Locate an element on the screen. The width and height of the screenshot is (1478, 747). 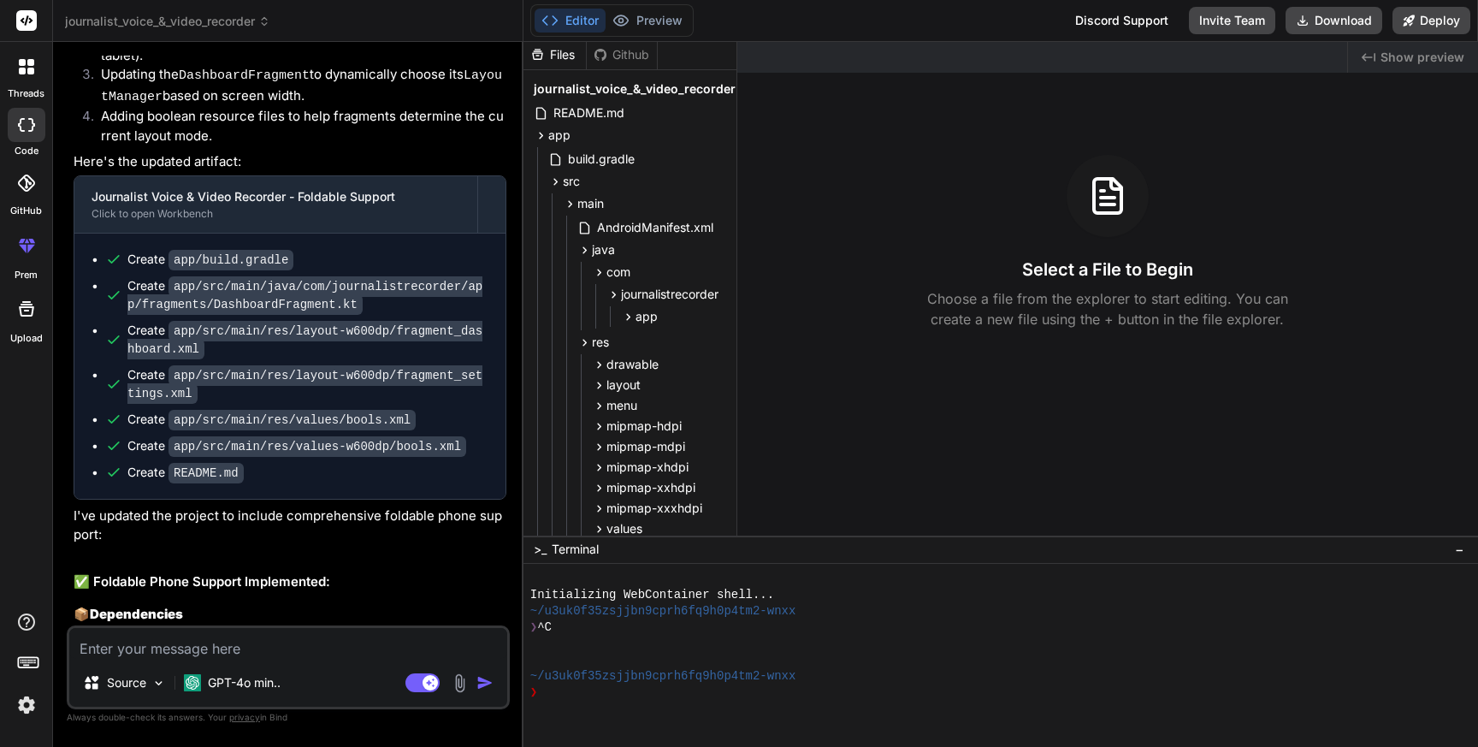
span: build.gradle is located at coordinates (601, 159).